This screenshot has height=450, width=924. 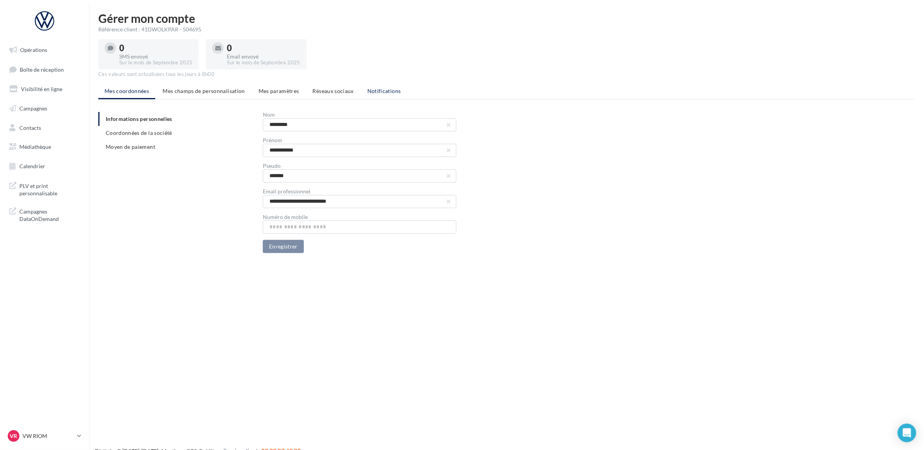 What do you see at coordinates (48, 436) in the screenshot?
I see `p: VW RIOM` at bounding box center [48, 436].